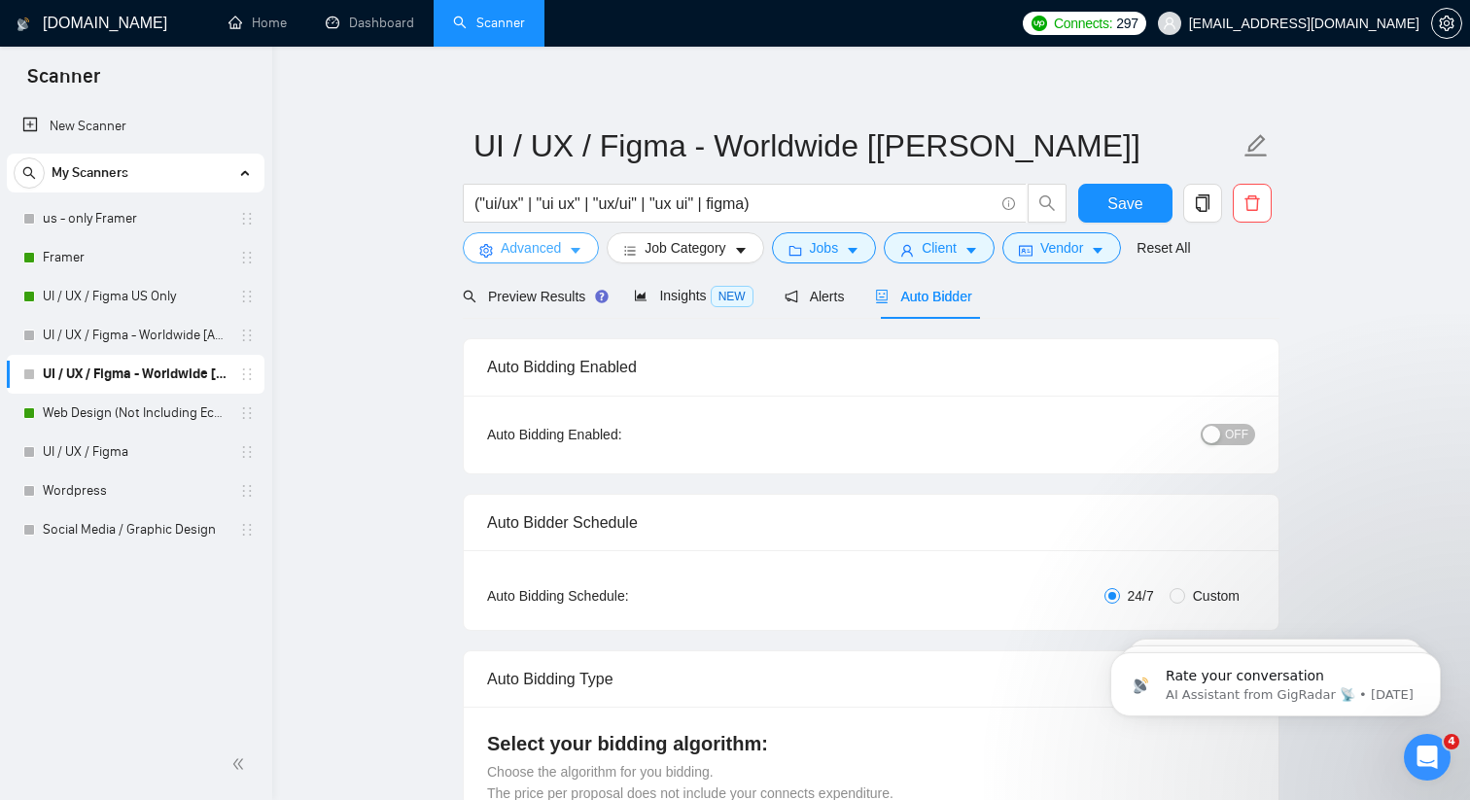 This screenshot has width=1470, height=800. I want to click on a: dashboardDashboard, so click(369, 22).